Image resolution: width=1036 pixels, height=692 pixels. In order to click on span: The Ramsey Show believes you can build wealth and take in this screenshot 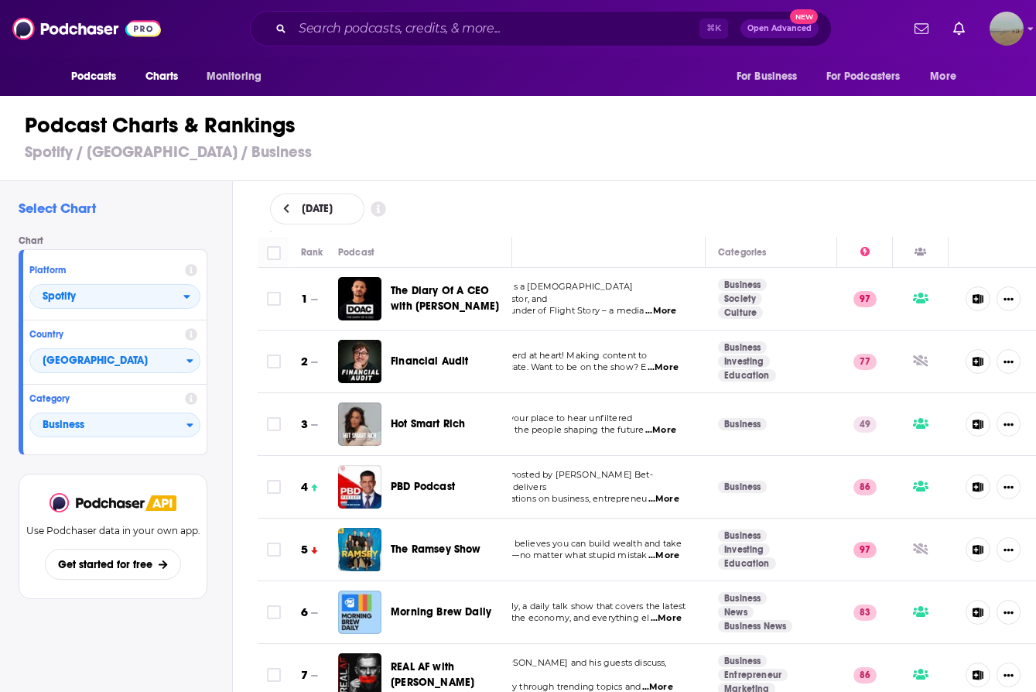, I will do `click(556, 543)`.